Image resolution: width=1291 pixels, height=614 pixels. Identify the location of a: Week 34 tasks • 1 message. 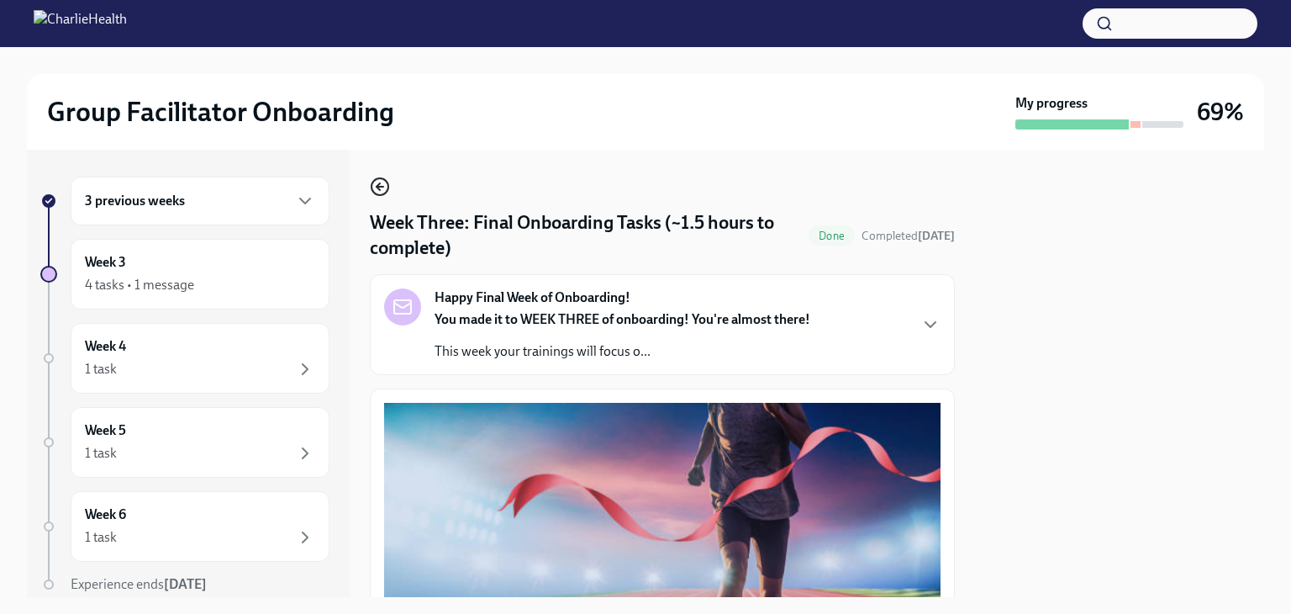
(185, 274).